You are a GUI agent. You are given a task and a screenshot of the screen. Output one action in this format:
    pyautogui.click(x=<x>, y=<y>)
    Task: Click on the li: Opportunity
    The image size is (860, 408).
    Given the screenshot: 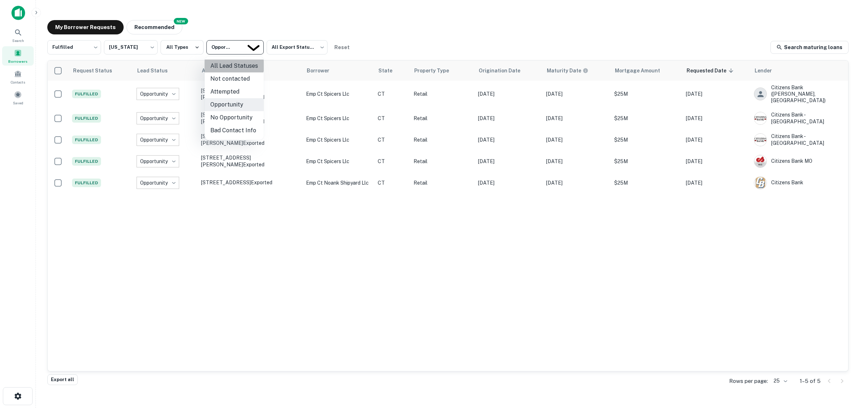 What is the action you would take?
    pyautogui.click(x=234, y=105)
    